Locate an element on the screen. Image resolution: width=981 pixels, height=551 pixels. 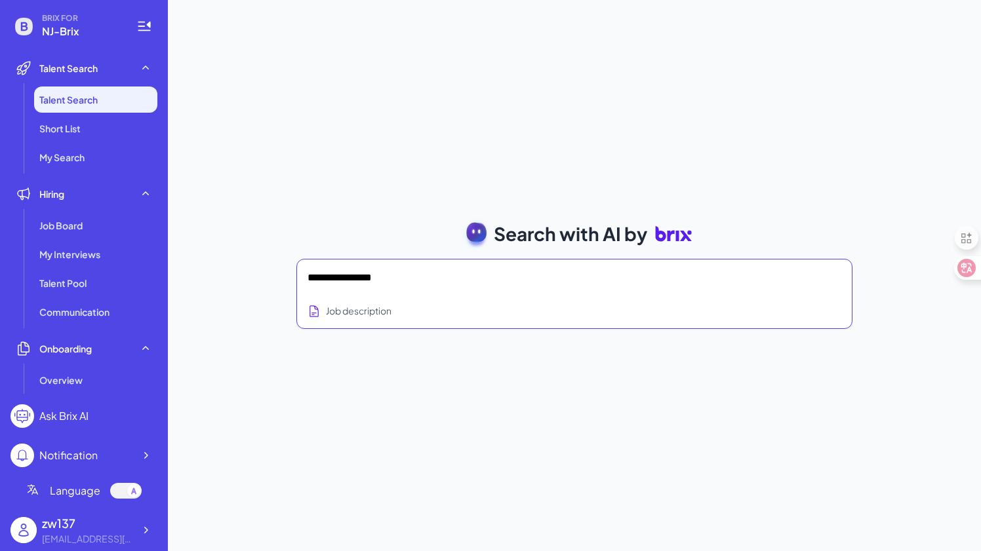
div: Ask Brix AI is located at coordinates (64, 416).